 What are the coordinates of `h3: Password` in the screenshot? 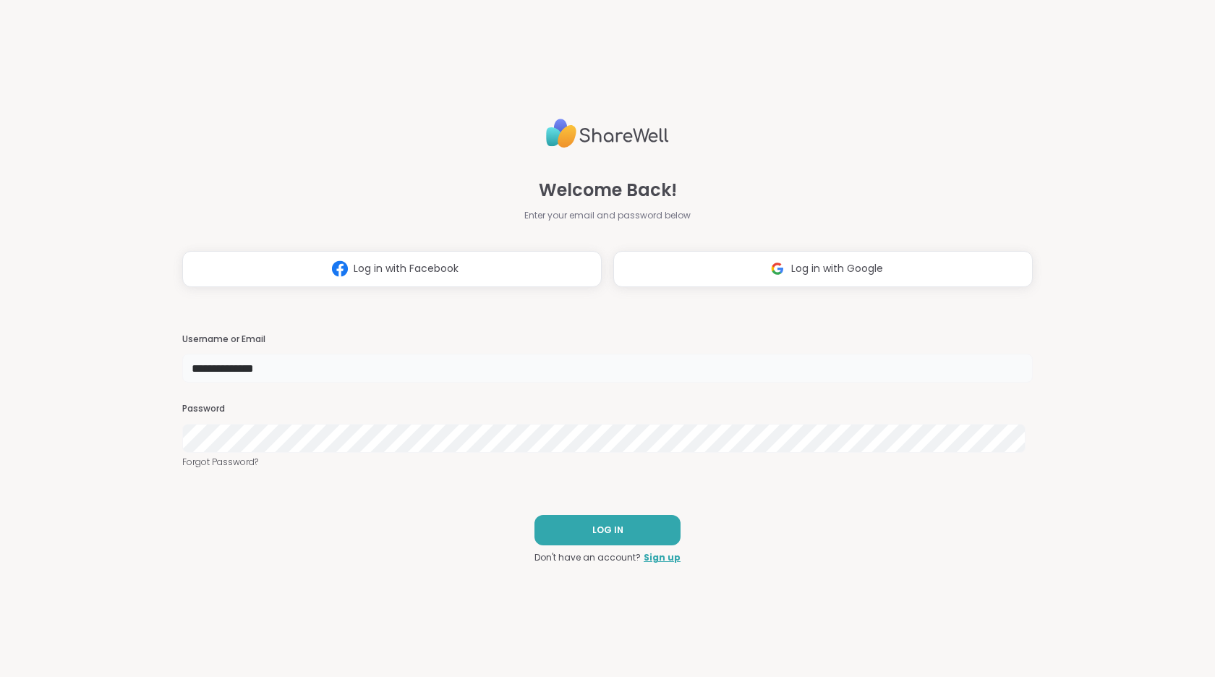 It's located at (608, 409).